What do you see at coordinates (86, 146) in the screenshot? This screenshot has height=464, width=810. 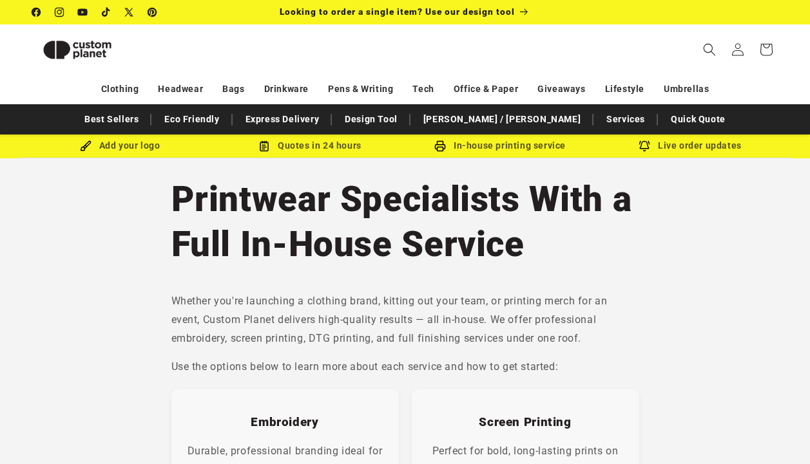 I see `img: Brush Icon` at bounding box center [86, 146].